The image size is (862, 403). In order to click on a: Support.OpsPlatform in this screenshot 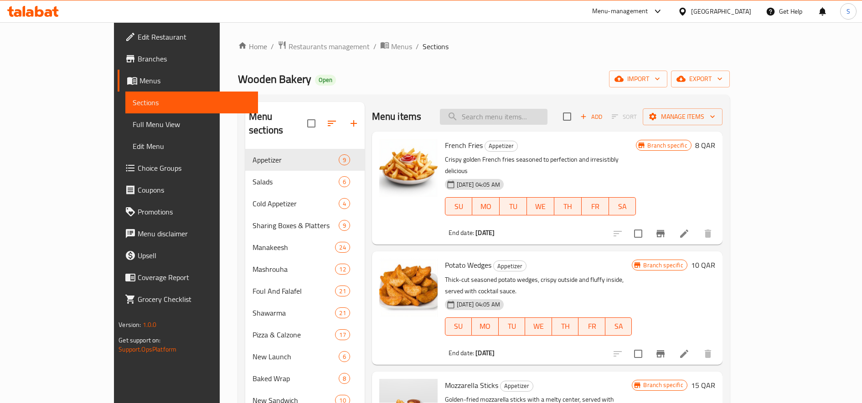, I will do `click(147, 350)`.